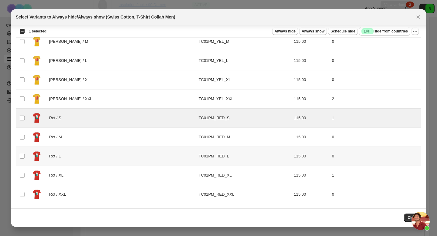 The width and height of the screenshot is (437, 236). I want to click on span: Rot / M, so click(57, 137).